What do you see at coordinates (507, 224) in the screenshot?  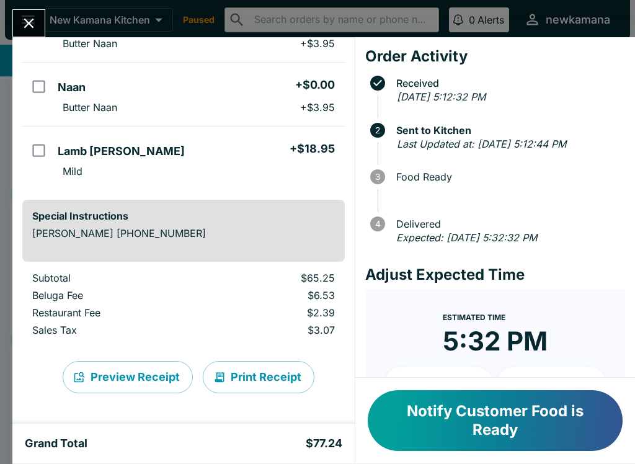 I see `span: Delivered` at bounding box center [507, 224].